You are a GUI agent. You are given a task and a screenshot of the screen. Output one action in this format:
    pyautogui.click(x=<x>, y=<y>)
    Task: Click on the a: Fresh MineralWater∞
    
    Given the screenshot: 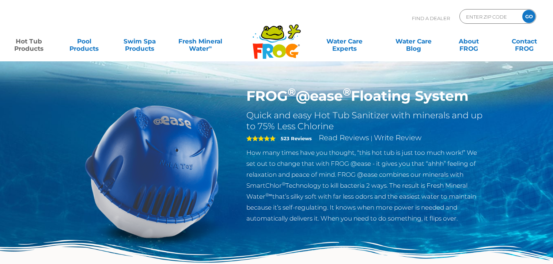 What is the action you would take?
    pyautogui.click(x=200, y=41)
    